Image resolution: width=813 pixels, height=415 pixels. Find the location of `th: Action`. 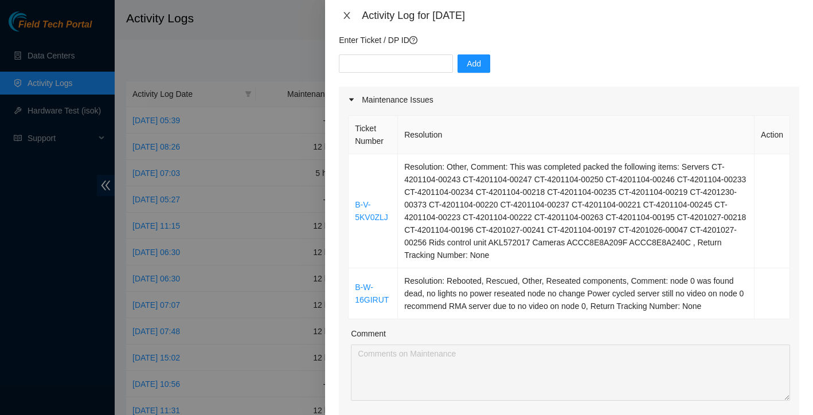

th: Action is located at coordinates (772, 135).